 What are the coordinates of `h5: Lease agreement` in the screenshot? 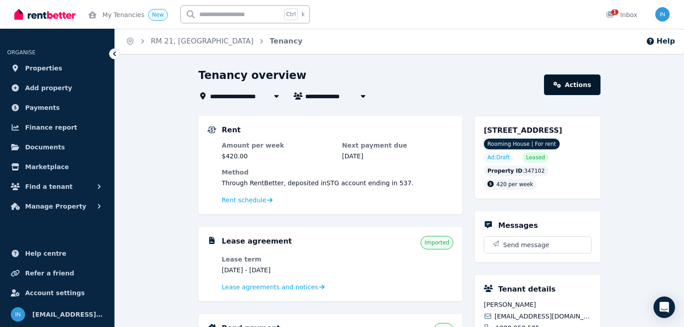 It's located at (257, 242).